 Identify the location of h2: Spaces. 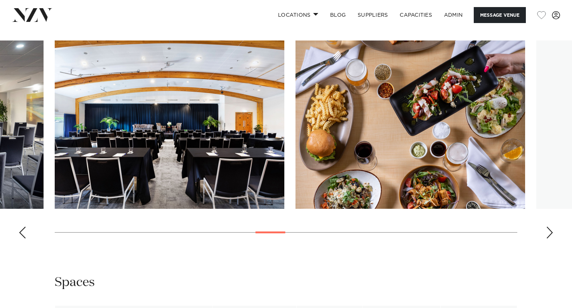
(75, 283).